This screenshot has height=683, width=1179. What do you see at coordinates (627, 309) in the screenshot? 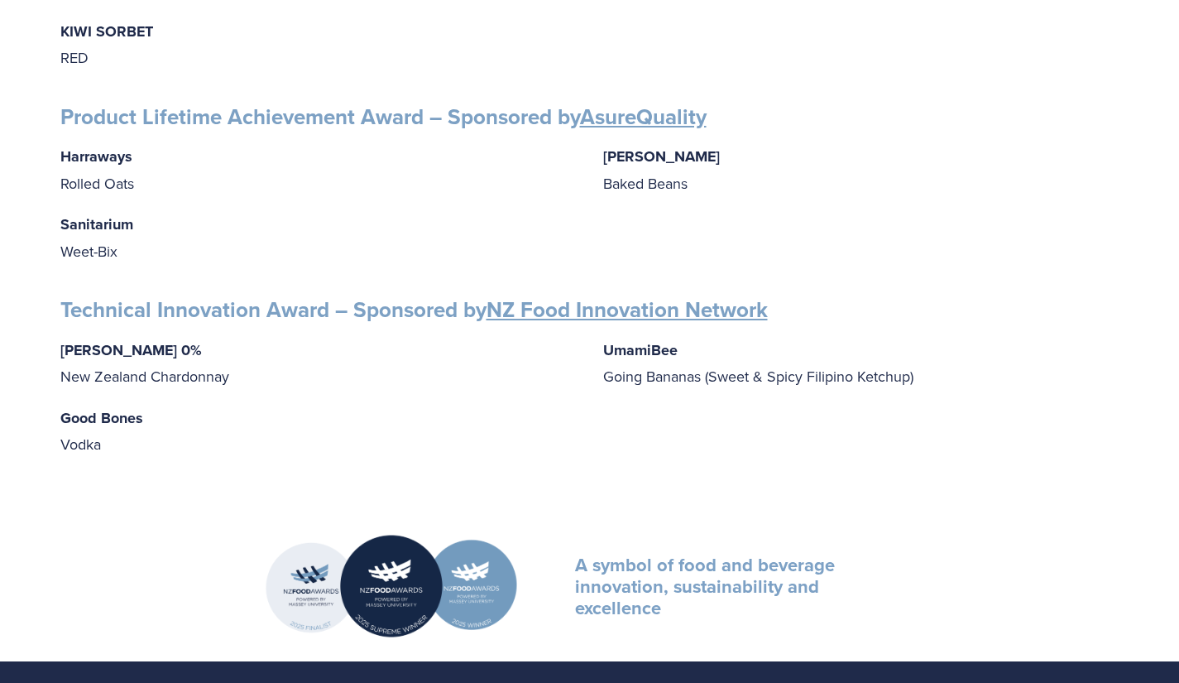
I see `a: NZ Food Innovation Network` at bounding box center [627, 309].